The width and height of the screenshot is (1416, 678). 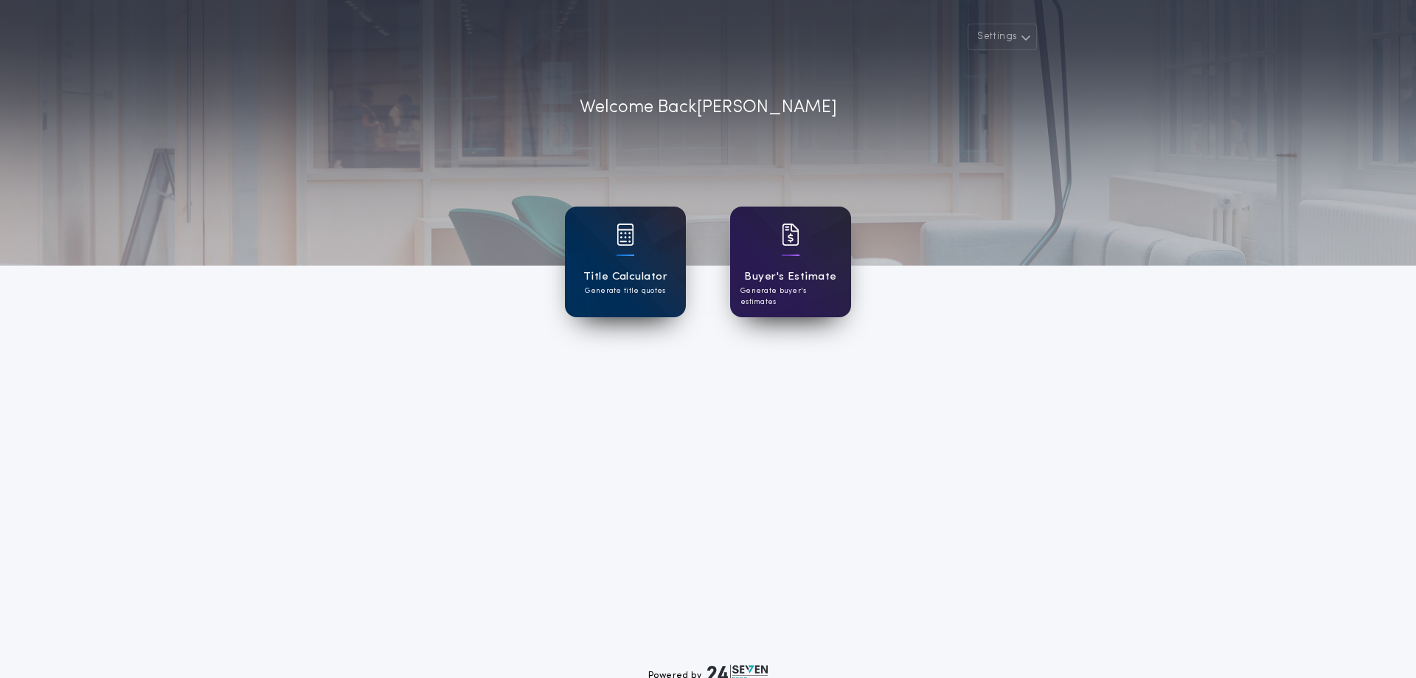 I want to click on h1: Title Calculator, so click(x=625, y=276).